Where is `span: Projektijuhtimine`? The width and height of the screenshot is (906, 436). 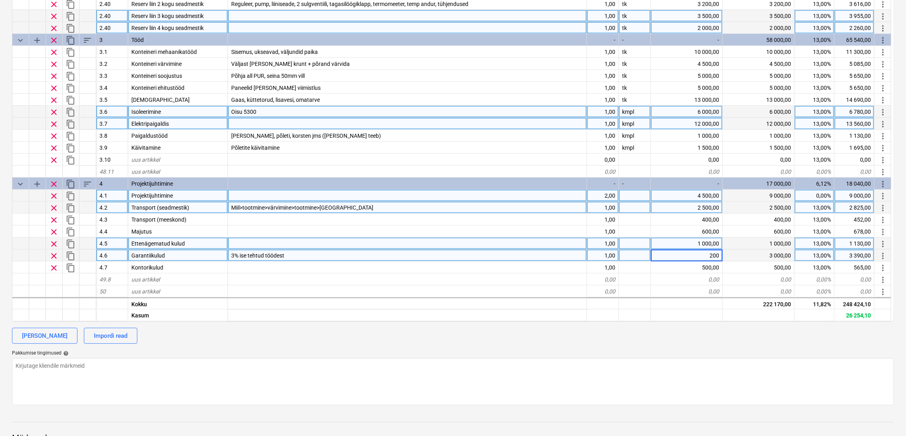 span: Projektijuhtimine is located at coordinates (152, 196).